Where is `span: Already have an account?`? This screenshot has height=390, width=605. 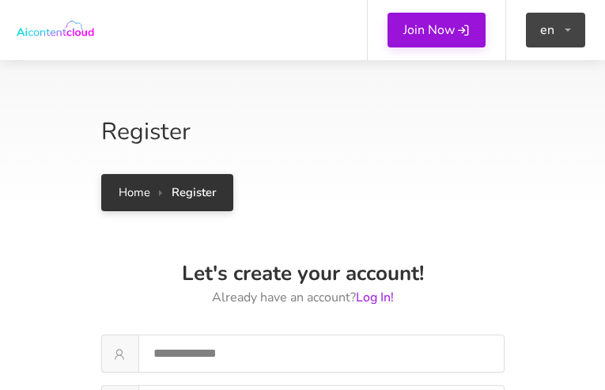
span: Already have an account? is located at coordinates (303, 297).